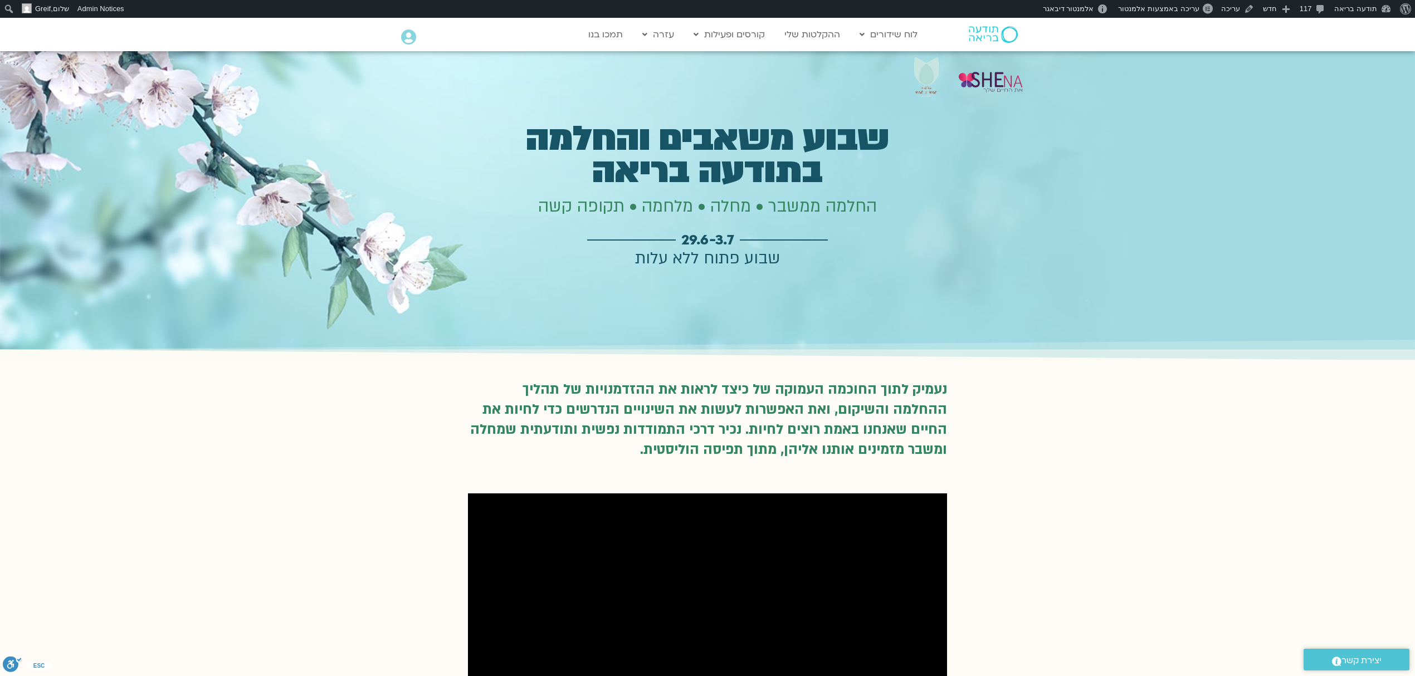 The width and height of the screenshot is (1415, 676). Describe the element at coordinates (1158, 8) in the screenshot. I see `span: עריכה באמצעות אלמנטור` at that location.